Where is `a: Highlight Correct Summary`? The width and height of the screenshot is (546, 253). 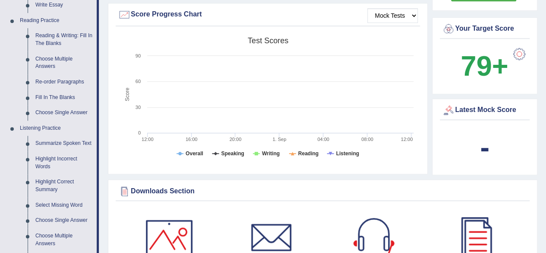
a: Highlight Correct Summary is located at coordinates (64, 185).